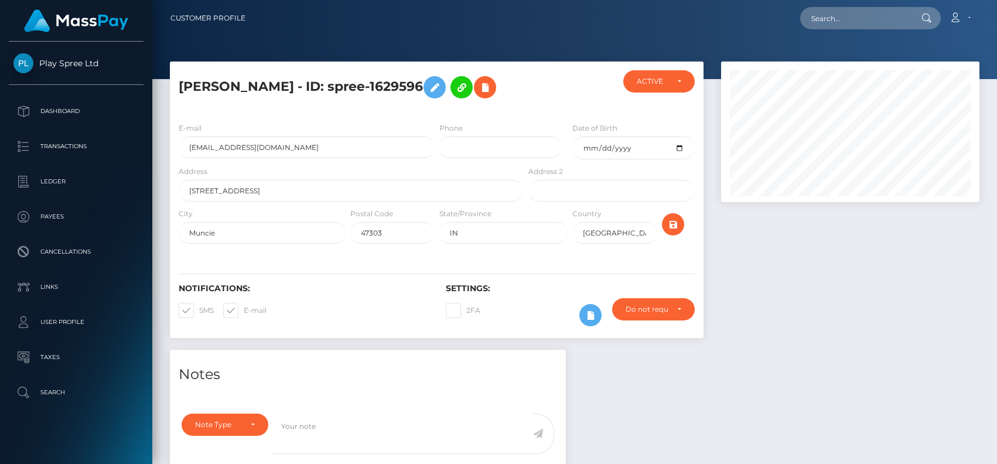 The height and width of the screenshot is (464, 997). Describe the element at coordinates (76, 392) in the screenshot. I see `p: Search` at that location.